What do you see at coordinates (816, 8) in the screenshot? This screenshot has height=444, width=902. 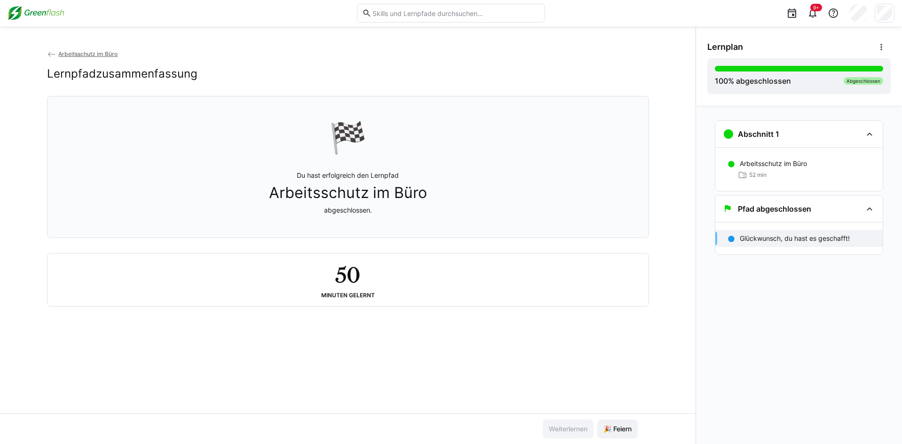 I see `span: 9+` at bounding box center [816, 8].